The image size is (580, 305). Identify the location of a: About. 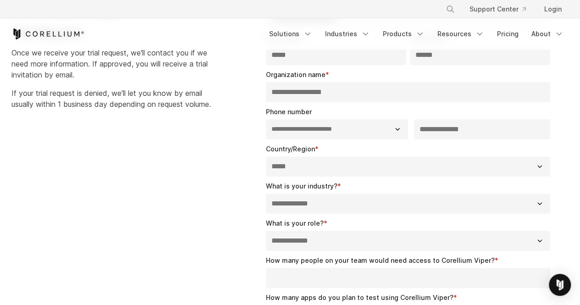
(547, 34).